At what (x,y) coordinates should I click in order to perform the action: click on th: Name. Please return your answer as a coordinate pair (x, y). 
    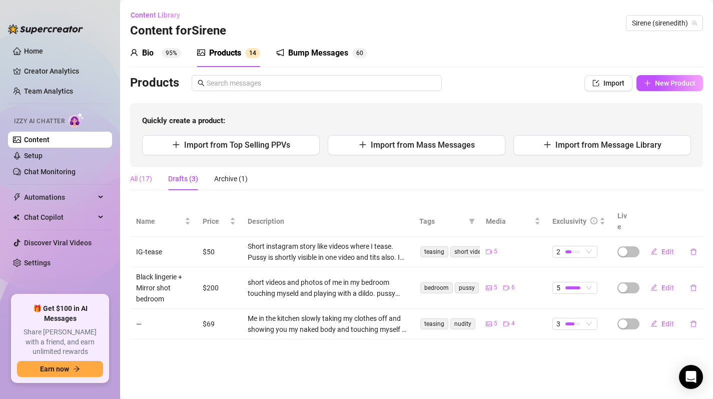
    Looking at the image, I should click on (163, 221).